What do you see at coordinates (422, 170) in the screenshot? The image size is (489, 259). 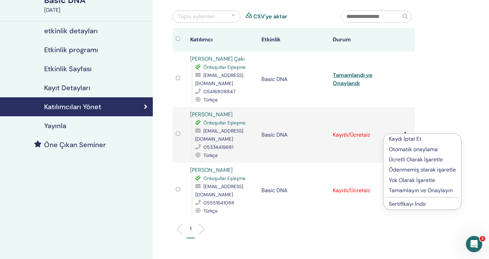 I see `p: Ödenmemiş olarak işaretle` at bounding box center [422, 170].